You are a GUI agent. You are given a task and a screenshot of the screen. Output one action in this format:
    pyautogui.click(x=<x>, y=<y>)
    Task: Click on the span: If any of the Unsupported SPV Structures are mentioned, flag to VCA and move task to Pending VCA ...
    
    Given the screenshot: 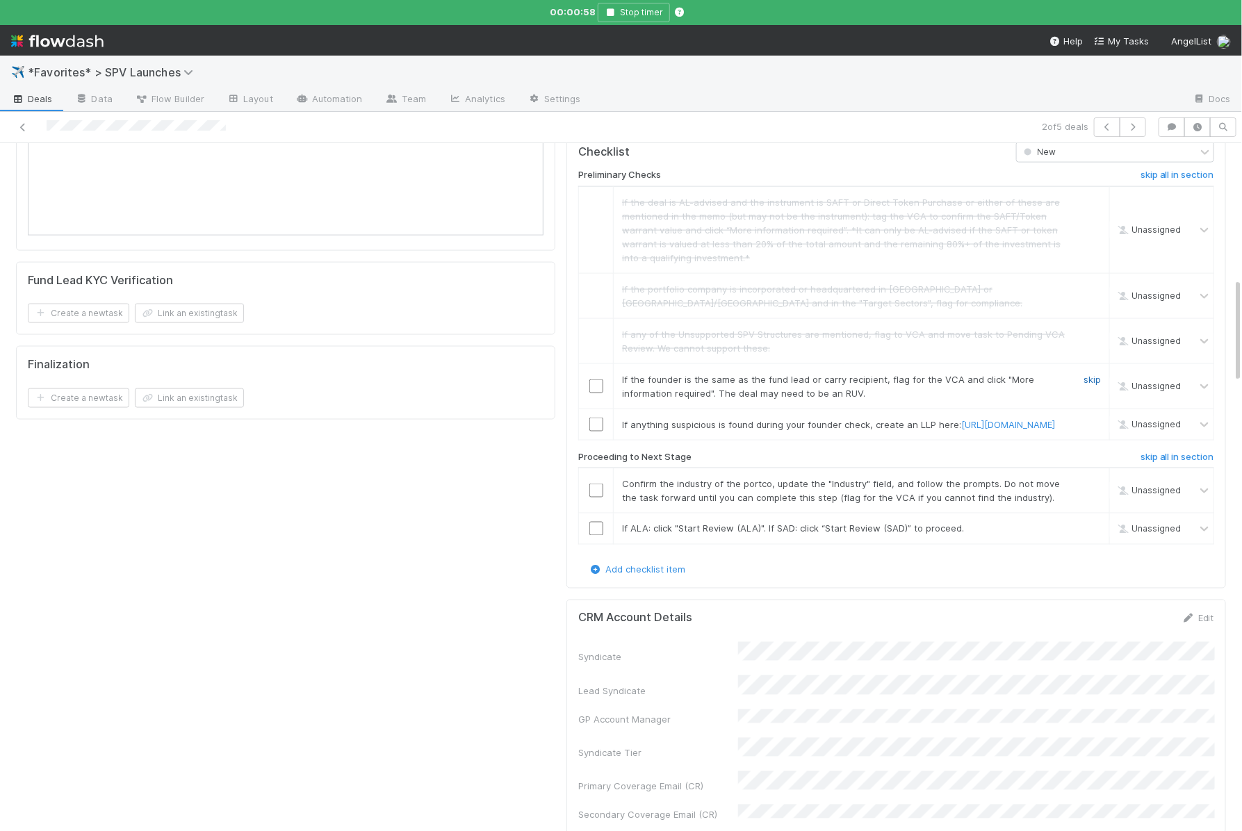 What is the action you would take?
    pyautogui.click(x=843, y=341)
    